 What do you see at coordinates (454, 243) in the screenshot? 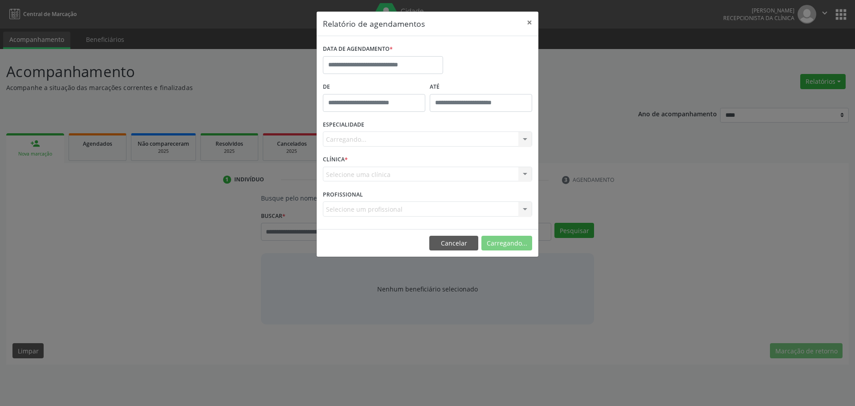
I see `button: Cancelar` at bounding box center [454, 243].